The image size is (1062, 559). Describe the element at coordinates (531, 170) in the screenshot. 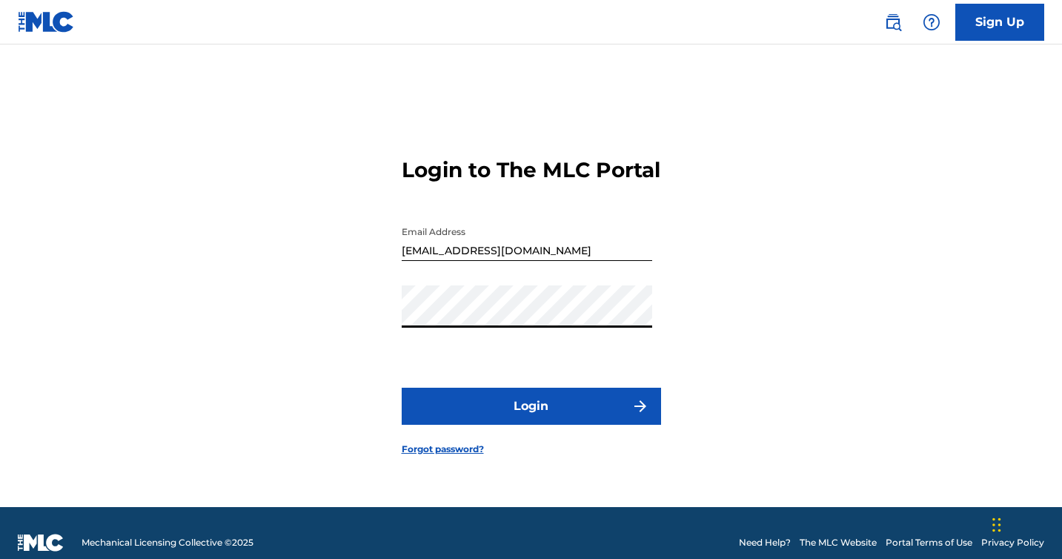

I see `h3: Login to The MLC Portal` at that location.